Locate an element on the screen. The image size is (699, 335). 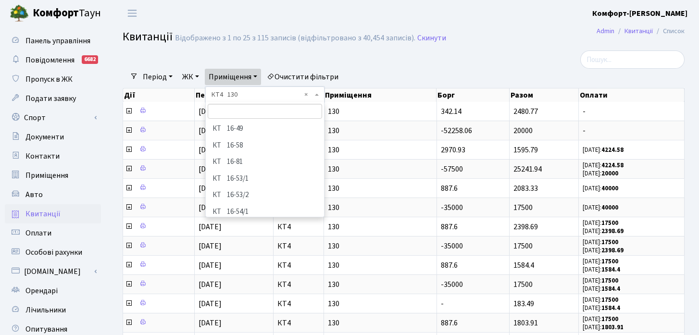
span: Лічильники is located at coordinates (46, 310).